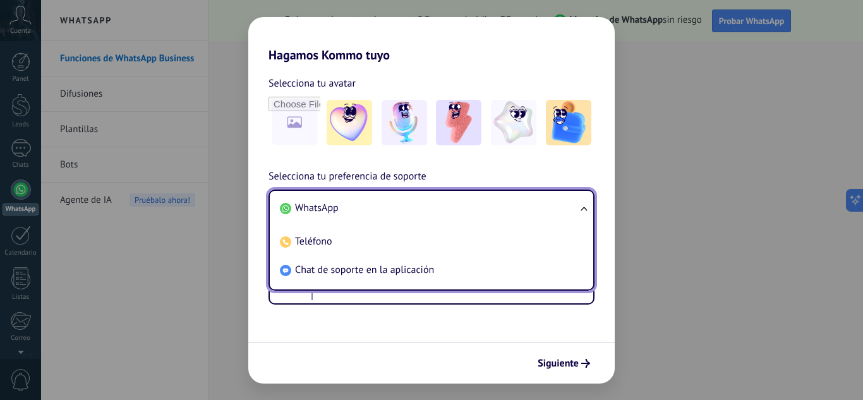 This screenshot has height=400, width=863. What do you see at coordinates (564, 363) in the screenshot?
I see `button: Siguiente` at bounding box center [564, 363].